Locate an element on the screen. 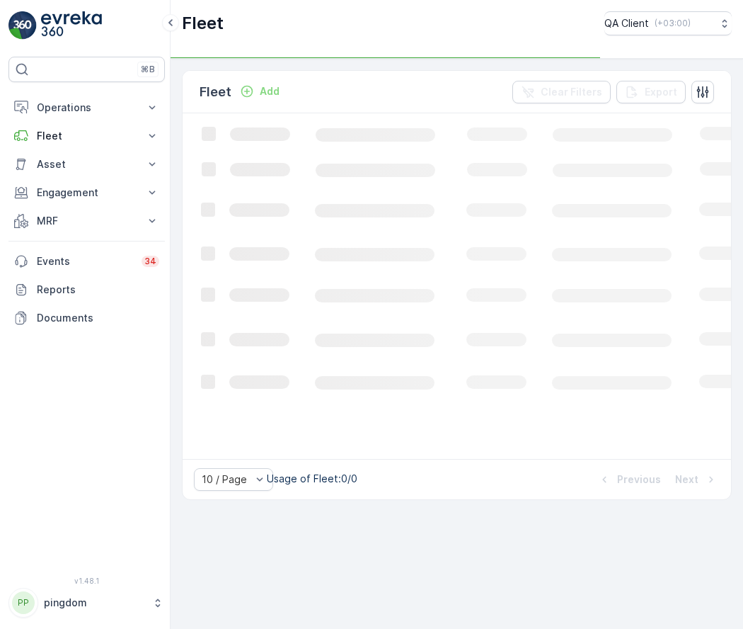  button: QA Client(+03:00) is located at coordinates (668, 23).